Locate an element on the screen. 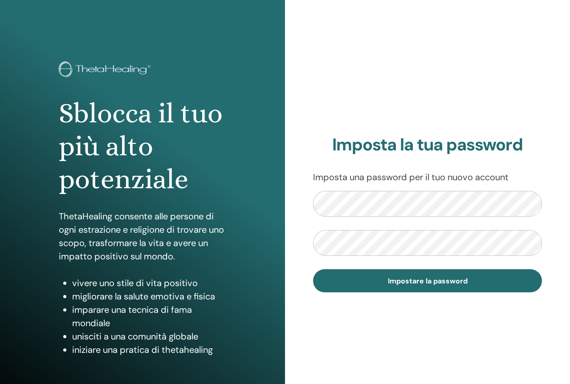  h2: Imposta la tua password is located at coordinates (427, 145).